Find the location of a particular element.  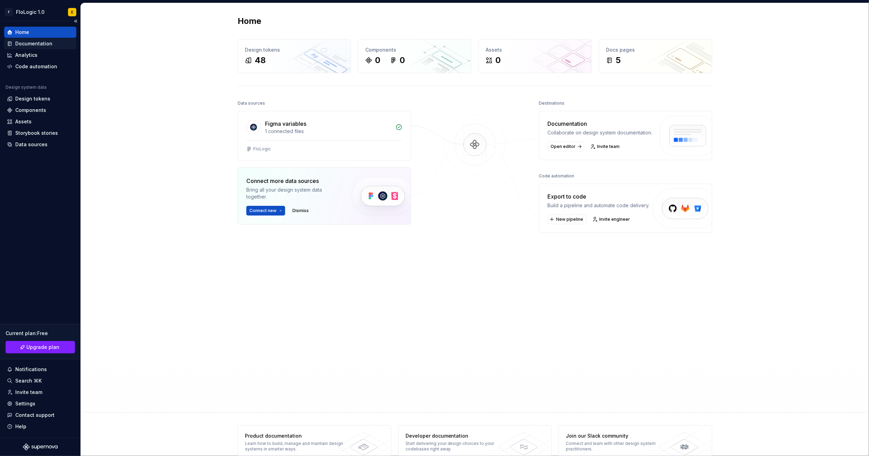

span: Upgrade plan is located at coordinates (43, 347).